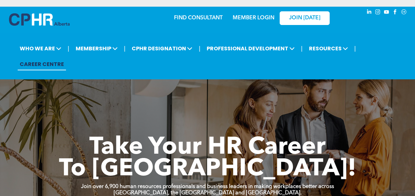 The width and height of the screenshot is (415, 196). Describe the element at coordinates (328, 48) in the screenshot. I see `span: RESOURCES` at that location.